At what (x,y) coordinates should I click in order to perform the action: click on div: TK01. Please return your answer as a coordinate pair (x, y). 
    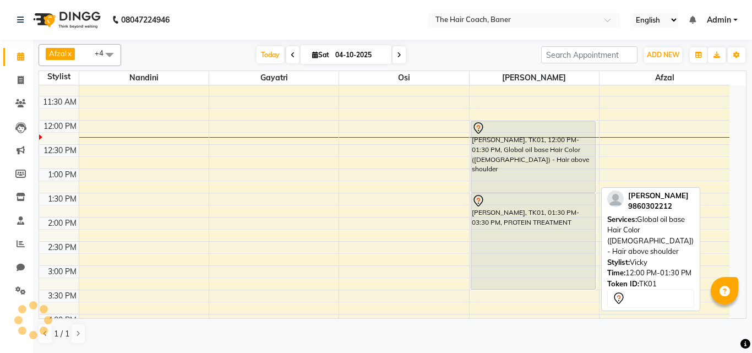
    Looking at the image, I should click on (651, 284).